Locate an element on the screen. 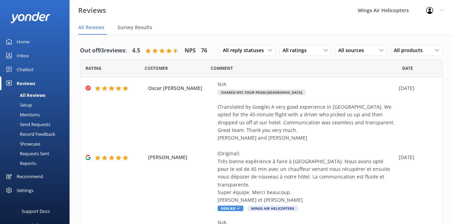 The image size is (453, 224). a: Send Requests is located at coordinates (37, 125).